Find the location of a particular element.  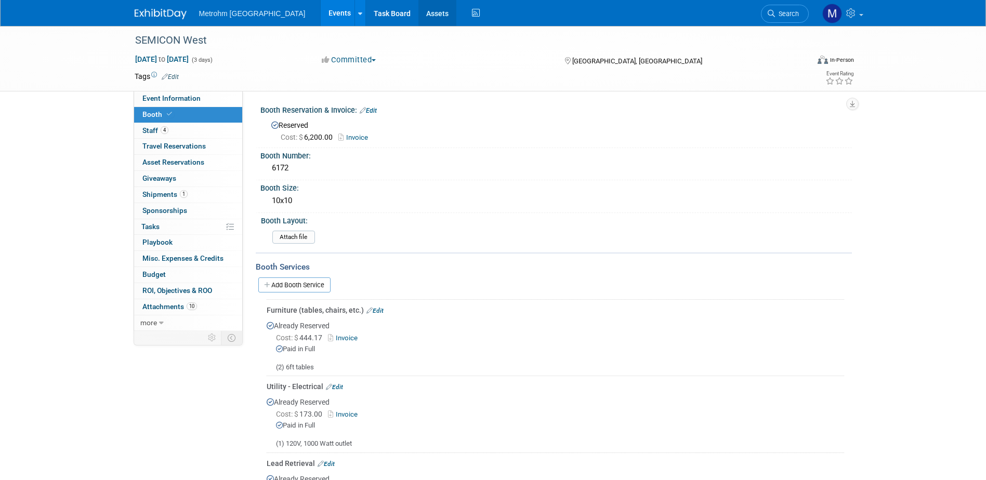

span: 10 is located at coordinates (192, 306).